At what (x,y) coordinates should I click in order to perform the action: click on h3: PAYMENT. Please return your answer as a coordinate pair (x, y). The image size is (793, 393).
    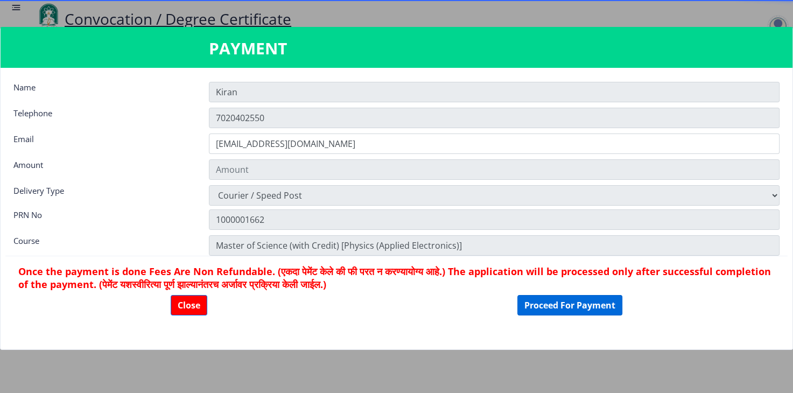
    Looking at the image, I should click on (396, 48).